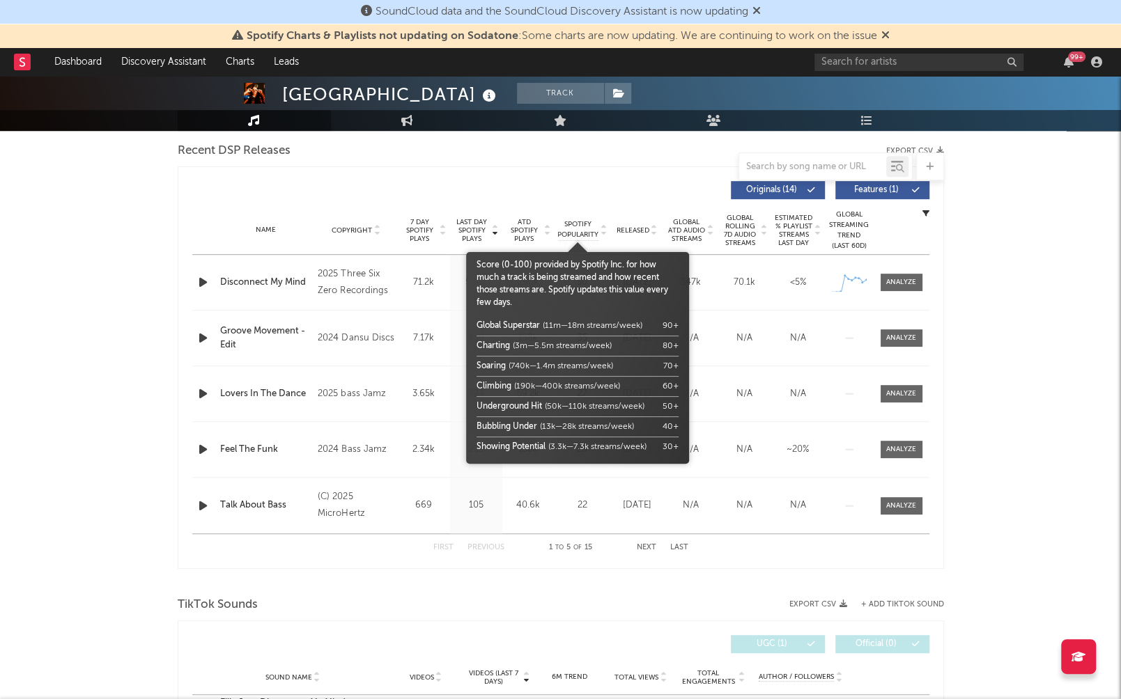 This screenshot has width=1121, height=699. What do you see at coordinates (562, 346) in the screenshot?
I see `span: (3m—5.5m streams/week)` at bounding box center [562, 346].